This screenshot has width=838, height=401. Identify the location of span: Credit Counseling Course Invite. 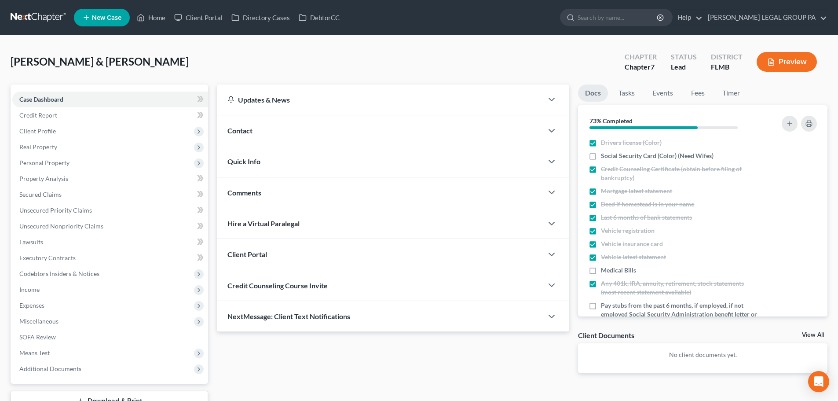
(277, 285).